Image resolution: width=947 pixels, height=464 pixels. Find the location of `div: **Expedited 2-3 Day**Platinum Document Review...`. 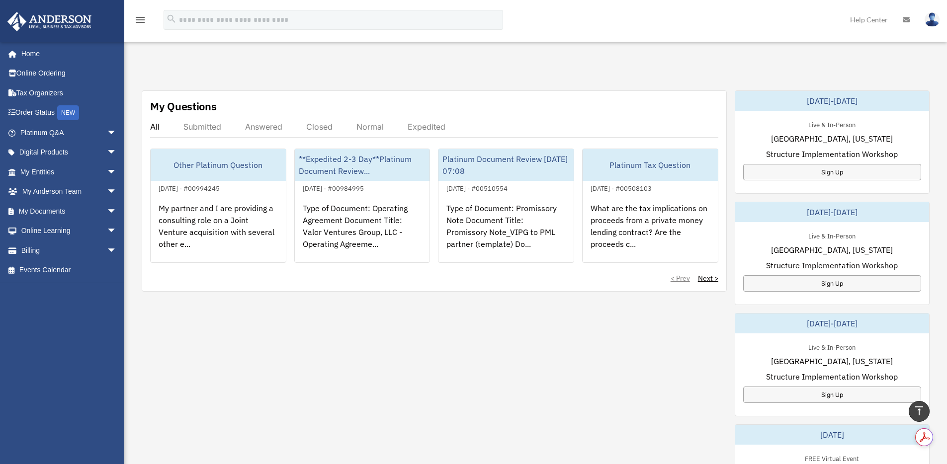

div: **Expedited 2-3 Day**Platinum Document Review... is located at coordinates (362, 165).